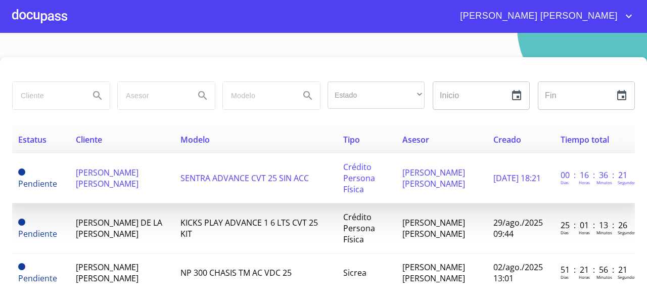 Image resolution: width=647 pixels, height=296 pixels. I want to click on span: Tipo, so click(351, 140).